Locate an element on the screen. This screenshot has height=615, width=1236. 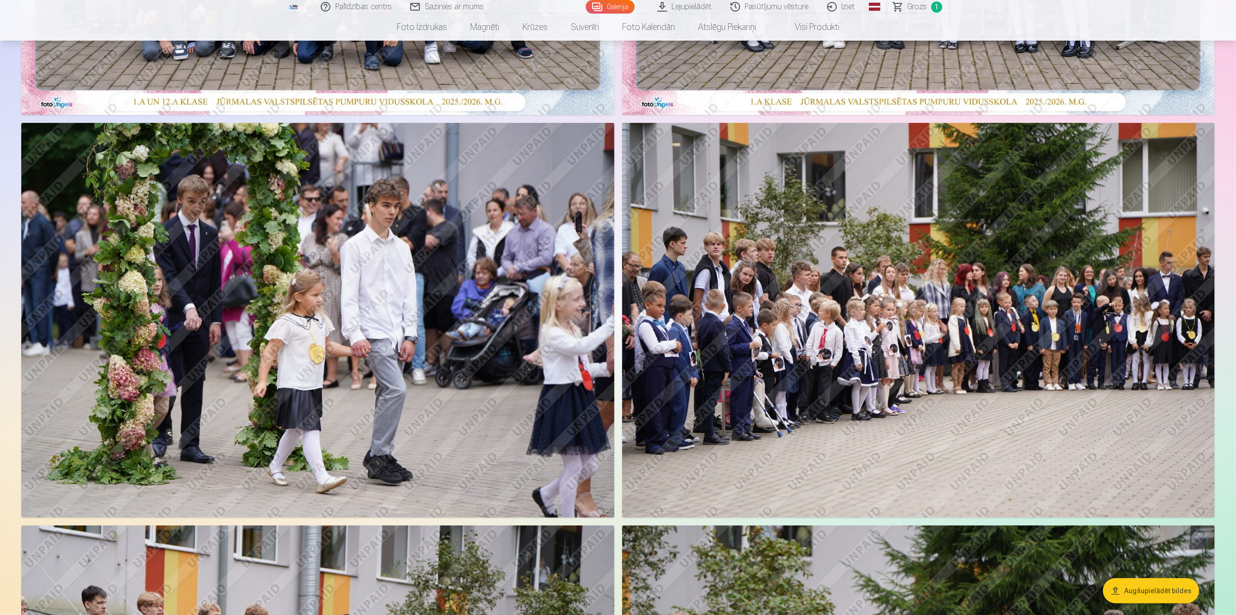
a: Magnēti is located at coordinates (485, 27).